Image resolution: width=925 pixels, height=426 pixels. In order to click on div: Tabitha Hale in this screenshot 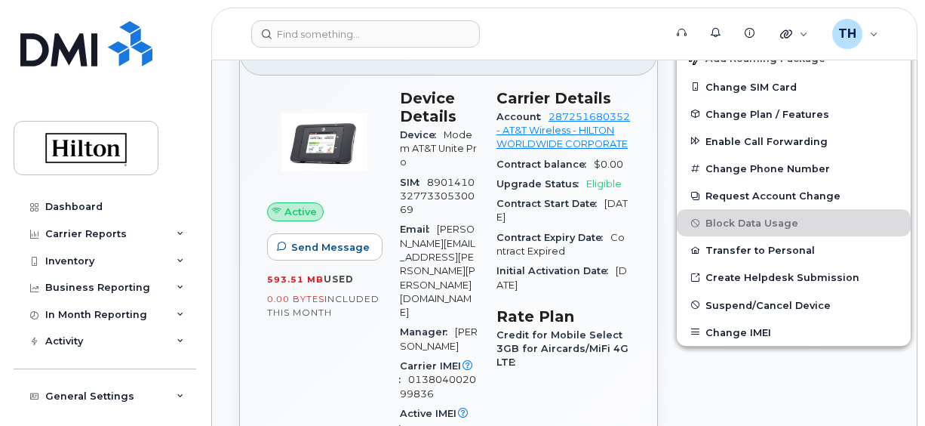, I will do `click(855, 34)`.